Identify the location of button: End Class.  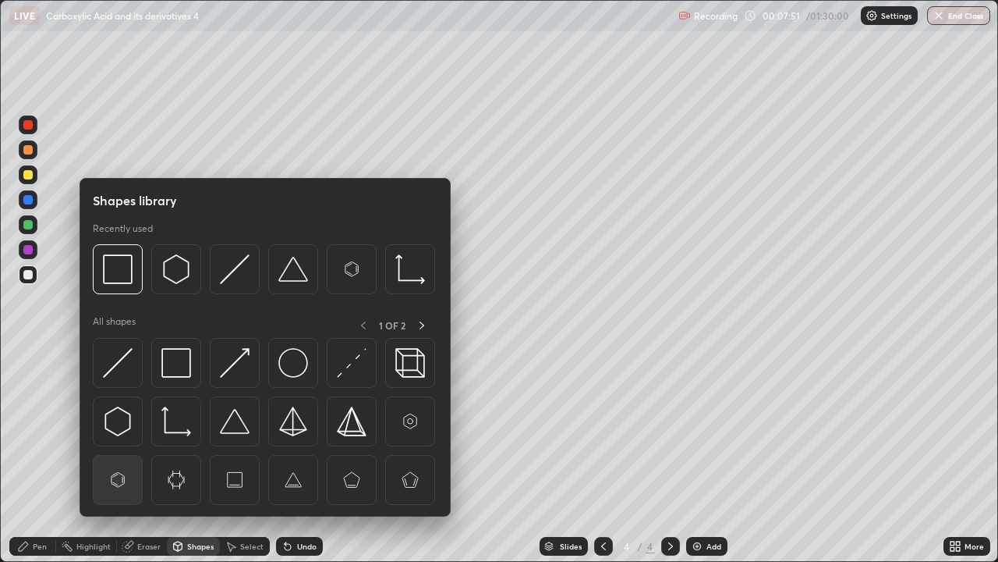
(959, 16).